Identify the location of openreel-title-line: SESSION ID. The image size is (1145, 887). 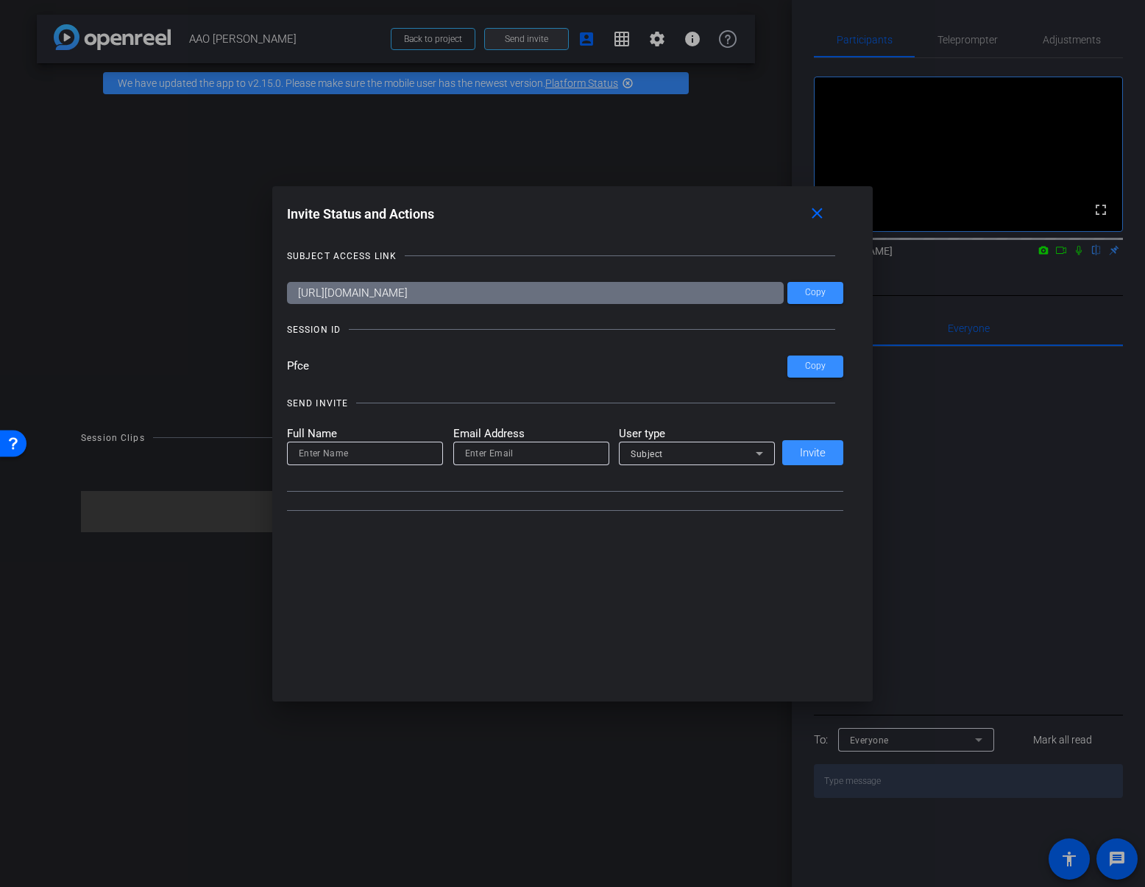
(565, 330).